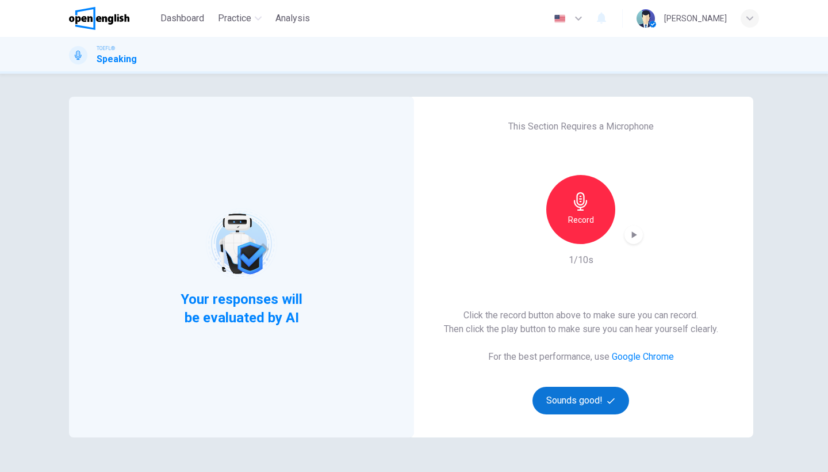  I want to click on a: Analysis, so click(293, 18).